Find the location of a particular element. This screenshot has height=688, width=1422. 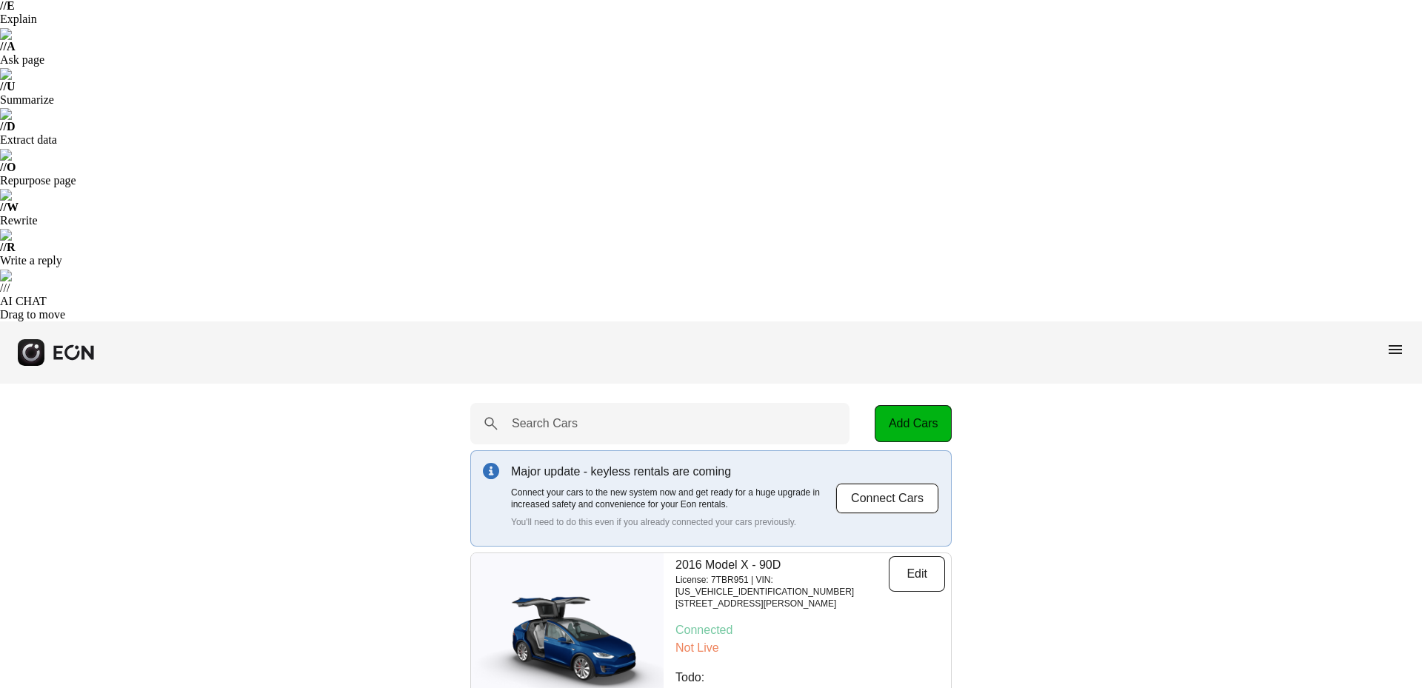

button: Connect Cars is located at coordinates (887, 498).